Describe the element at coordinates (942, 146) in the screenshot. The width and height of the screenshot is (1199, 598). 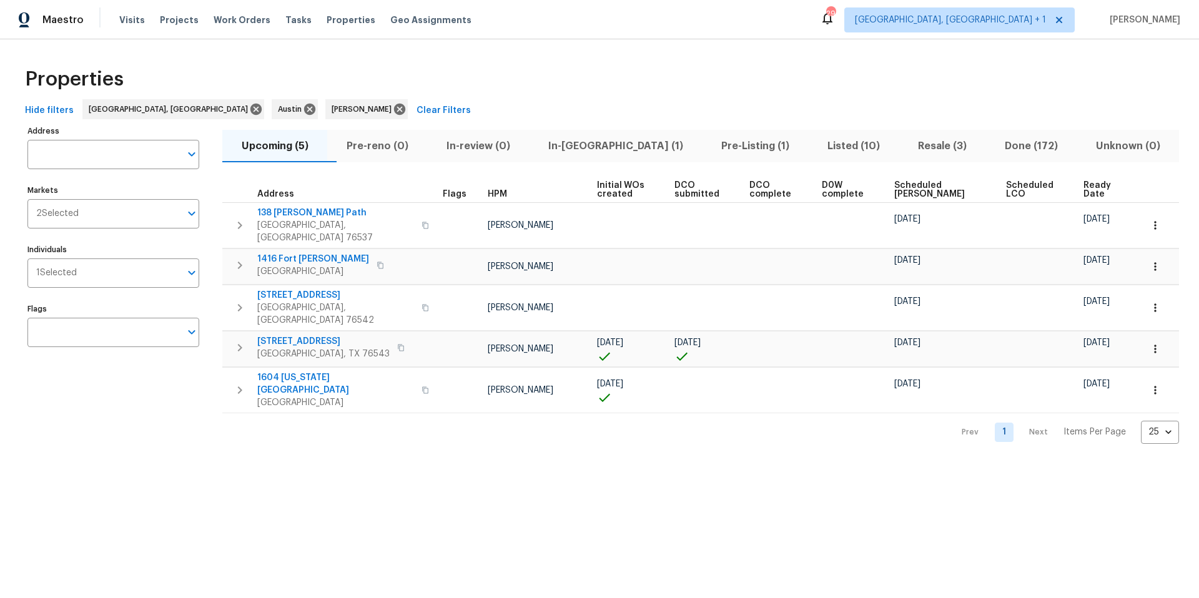
I see `span: Resale (3)` at that location.